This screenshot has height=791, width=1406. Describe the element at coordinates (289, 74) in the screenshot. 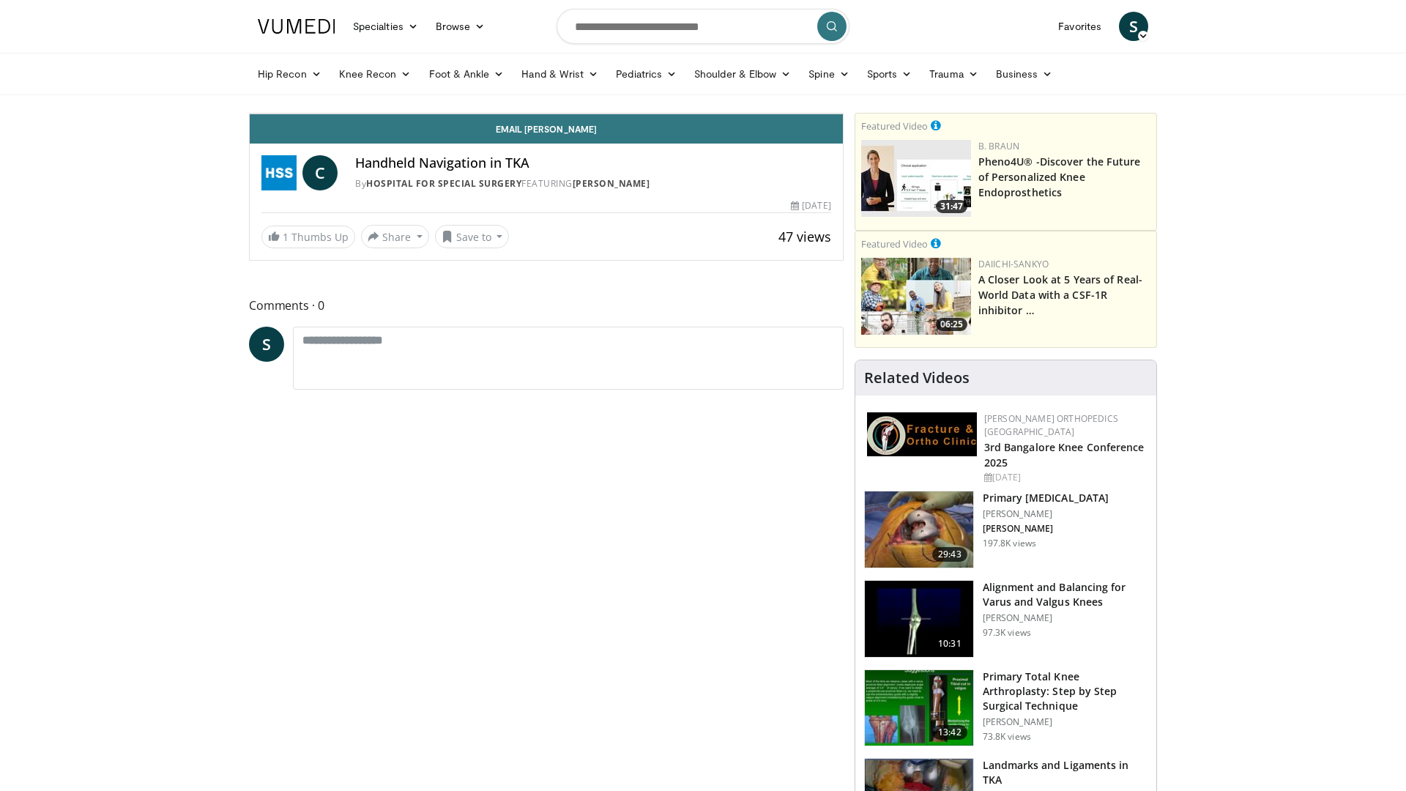

I see `a: Hip Recon` at that location.